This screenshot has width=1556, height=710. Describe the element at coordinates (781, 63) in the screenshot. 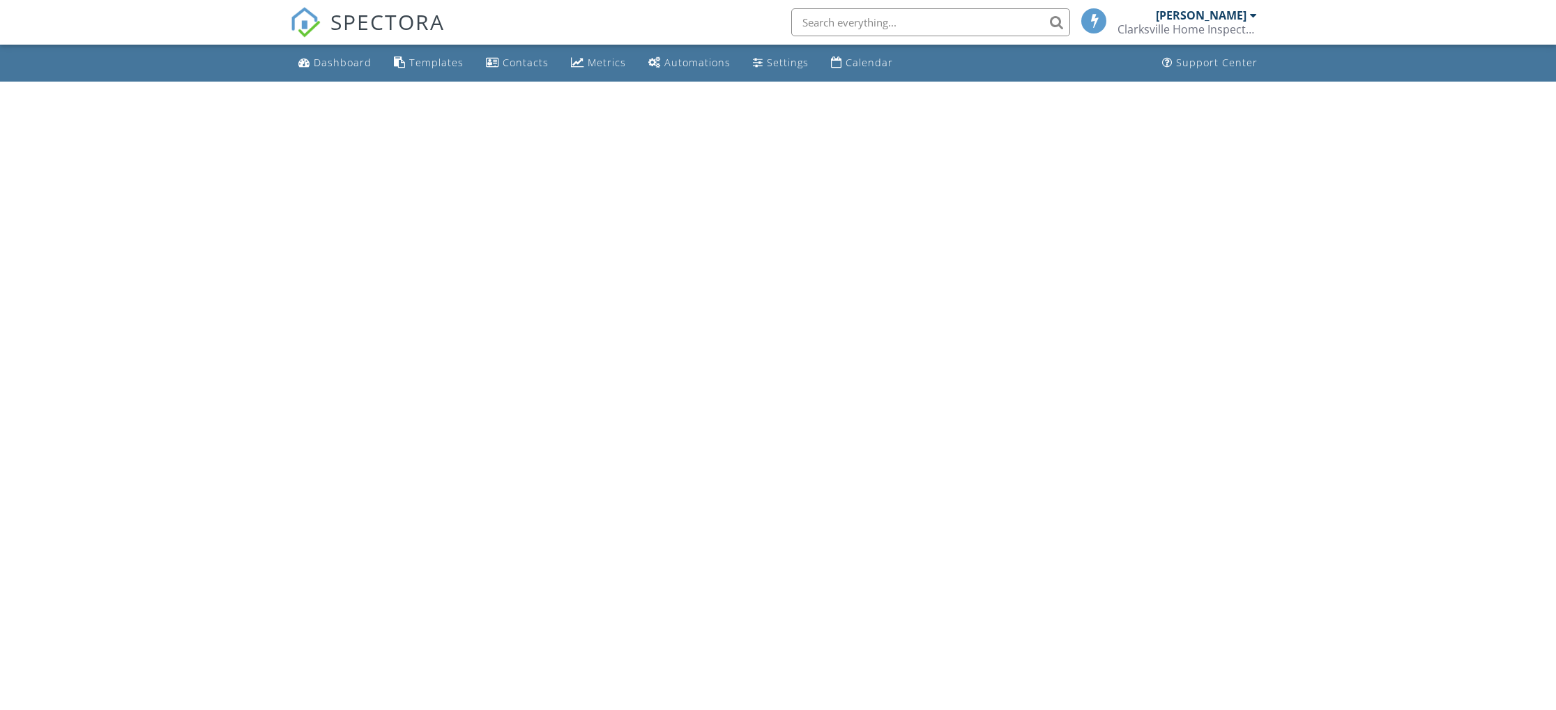

I see `a: Settings` at that location.